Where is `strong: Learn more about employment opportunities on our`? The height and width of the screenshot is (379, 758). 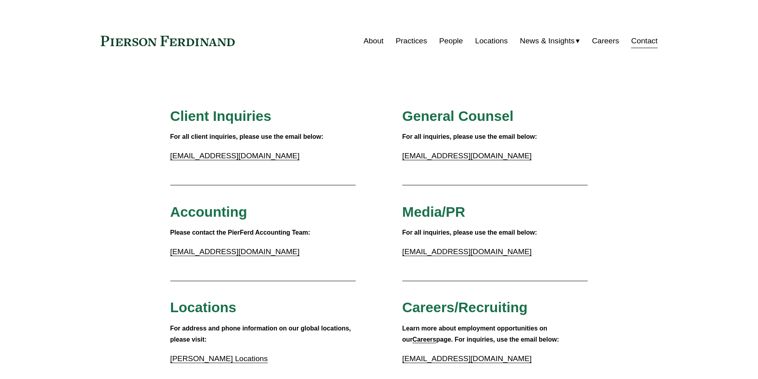
strong: Learn more about employment opportunities on our is located at coordinates (476, 334).